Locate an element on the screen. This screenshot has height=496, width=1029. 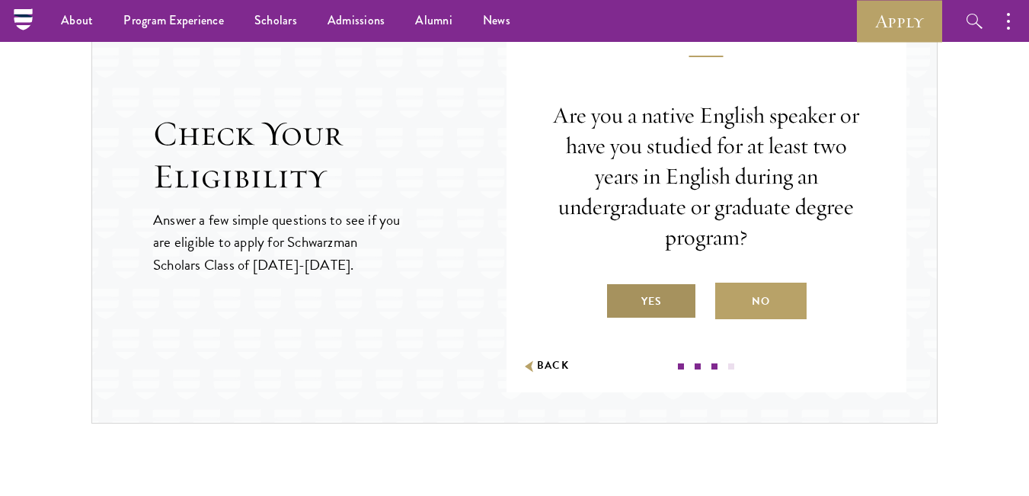
h2: Check Your Eligibility is located at coordinates (330, 155).